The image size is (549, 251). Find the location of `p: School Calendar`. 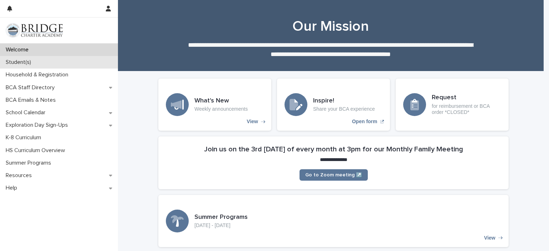

p: School Calendar is located at coordinates (27, 113).